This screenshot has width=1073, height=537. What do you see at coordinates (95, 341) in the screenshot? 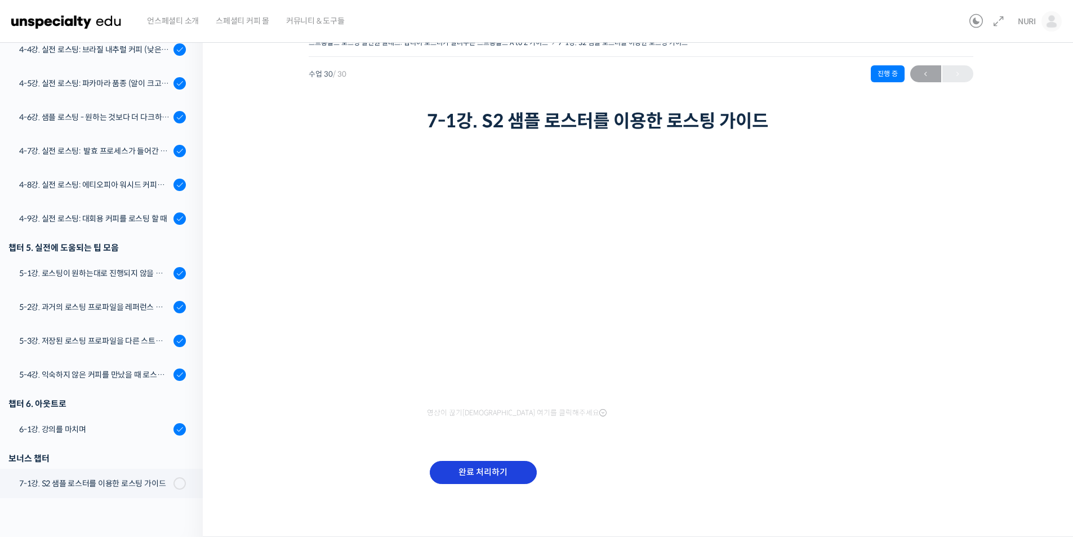
I see `div: 5-3강. 저장된 로스팅 프로파일을 다른 스트롱홀드 로스팅 머신에서 적용할 경우에 보정하는 방법` at bounding box center [95, 341].